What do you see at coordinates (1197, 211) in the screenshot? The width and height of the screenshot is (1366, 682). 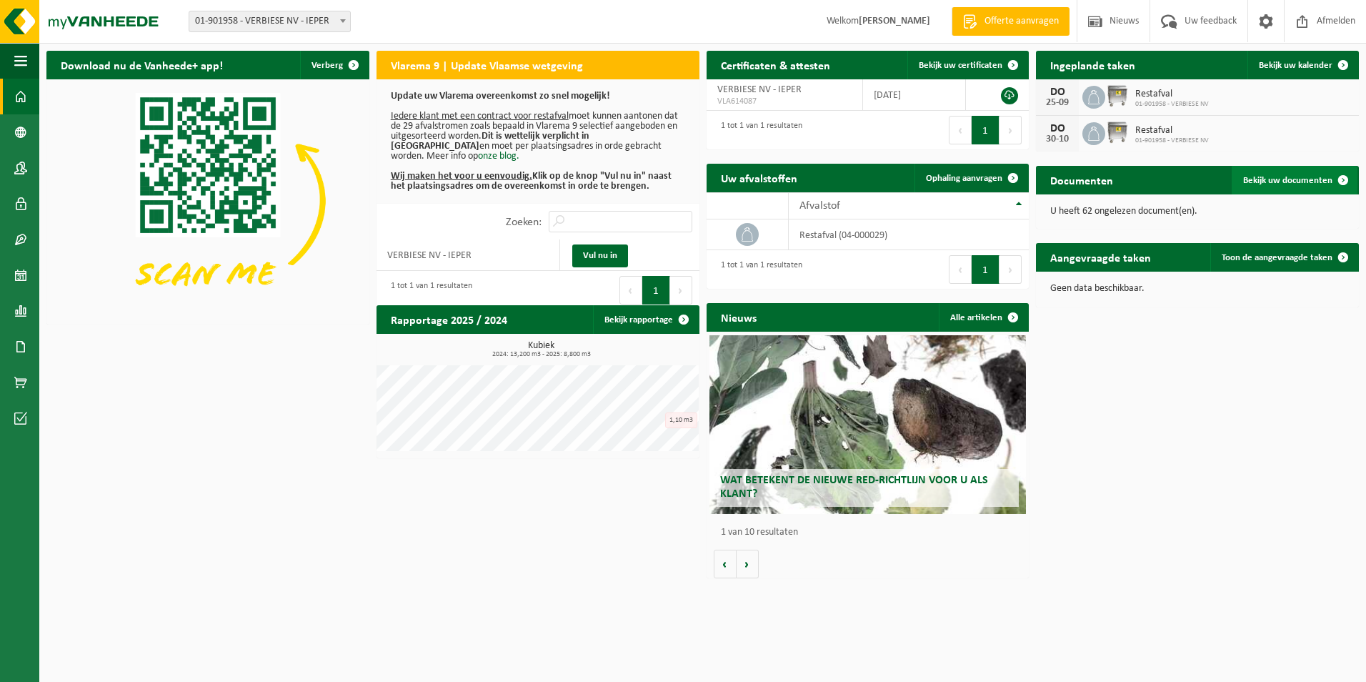 I see `p: U heeft 62 ongelezen document(en).` at bounding box center [1197, 211].